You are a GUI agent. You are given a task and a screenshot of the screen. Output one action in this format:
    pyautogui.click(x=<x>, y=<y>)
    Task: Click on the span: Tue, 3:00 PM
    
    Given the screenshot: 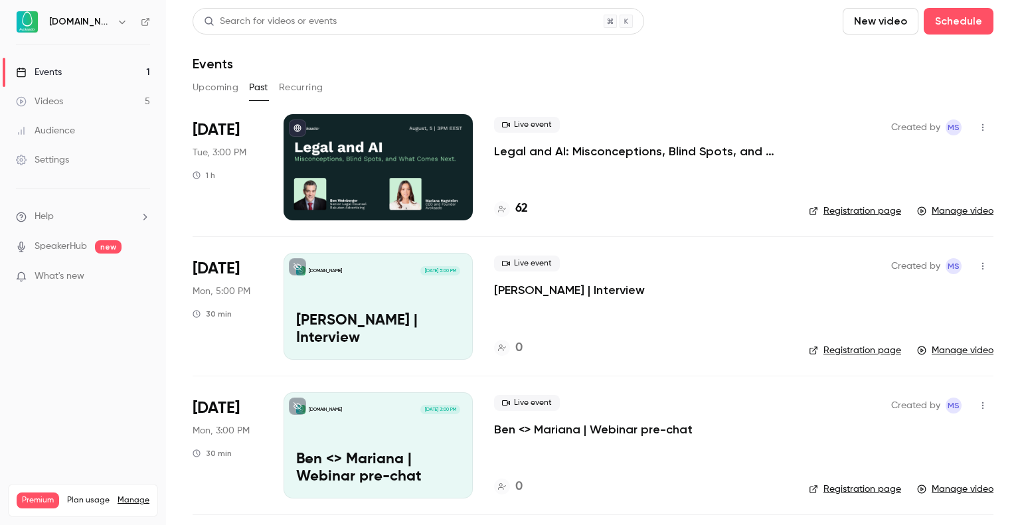 What is the action you would take?
    pyautogui.click(x=219, y=153)
    